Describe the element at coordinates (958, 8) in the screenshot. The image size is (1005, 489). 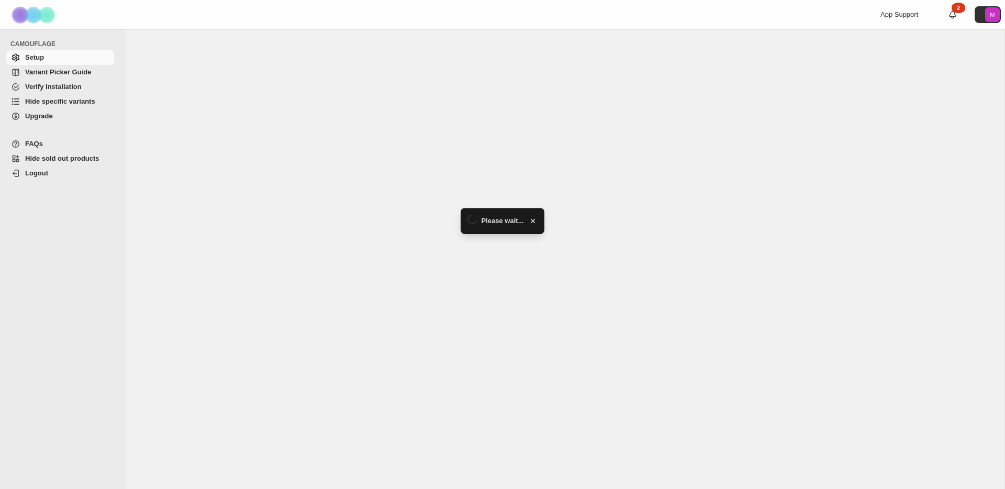
I see `div: 2` at that location.